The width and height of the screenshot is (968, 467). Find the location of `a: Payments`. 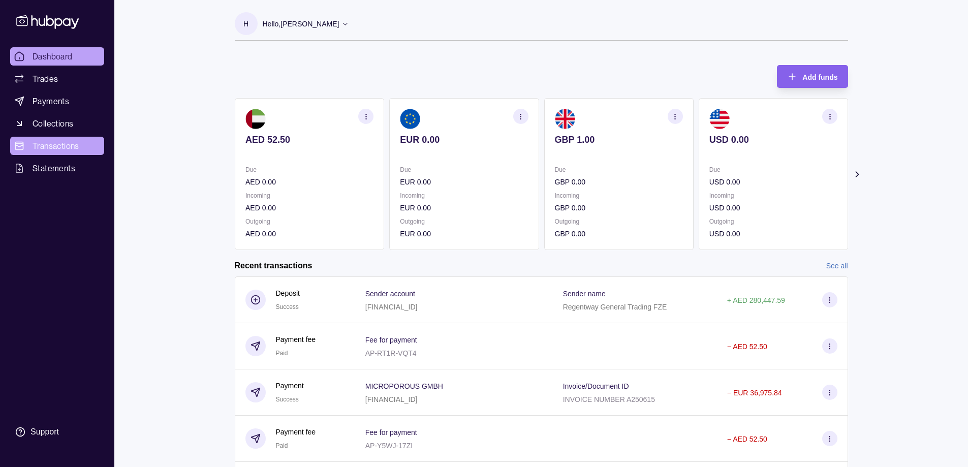

a: Payments is located at coordinates (57, 101).